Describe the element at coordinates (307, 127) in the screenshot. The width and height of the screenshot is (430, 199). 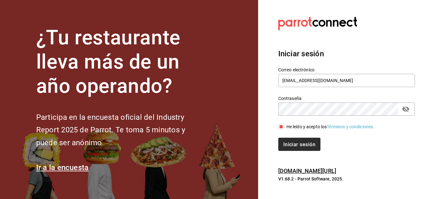
I see `font: He leído y acepto los` at that location.